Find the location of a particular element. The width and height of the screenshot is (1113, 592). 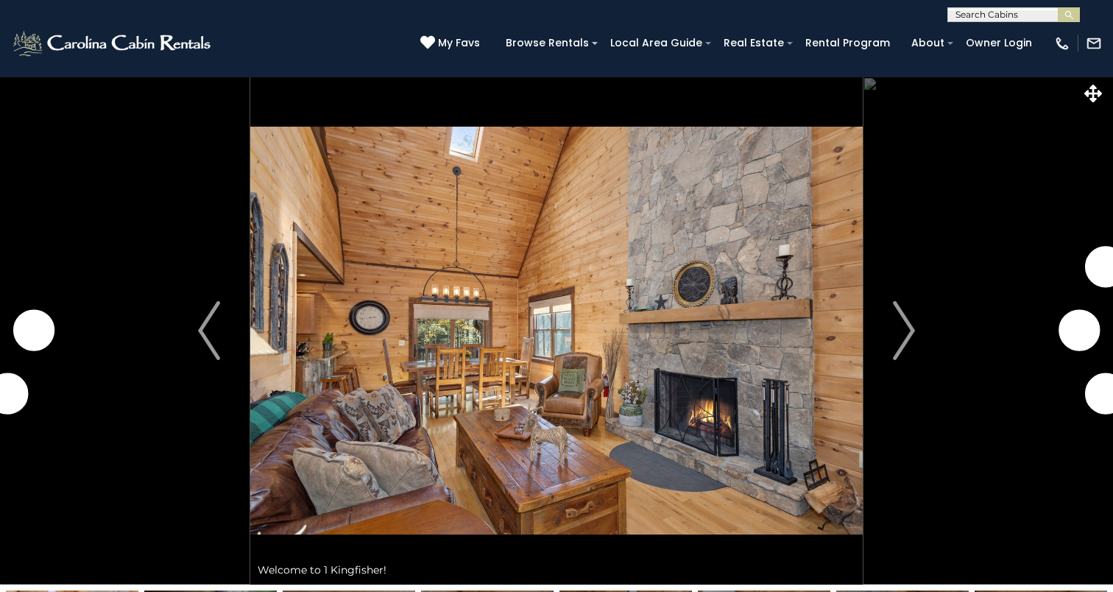

a: My Favs is located at coordinates (452, 43).